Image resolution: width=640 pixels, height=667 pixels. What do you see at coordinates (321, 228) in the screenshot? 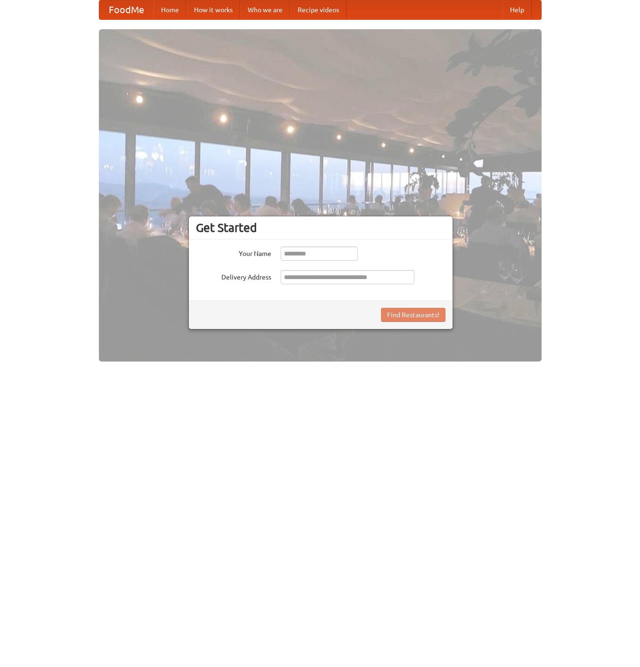
I see `h3: Get Started` at bounding box center [321, 228].